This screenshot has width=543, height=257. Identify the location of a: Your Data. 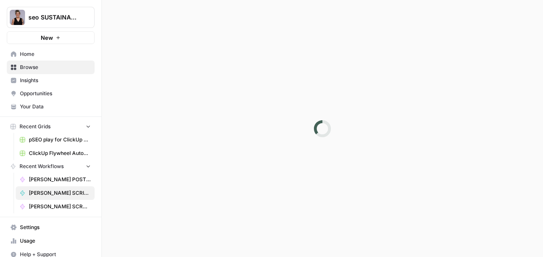
(50, 107).